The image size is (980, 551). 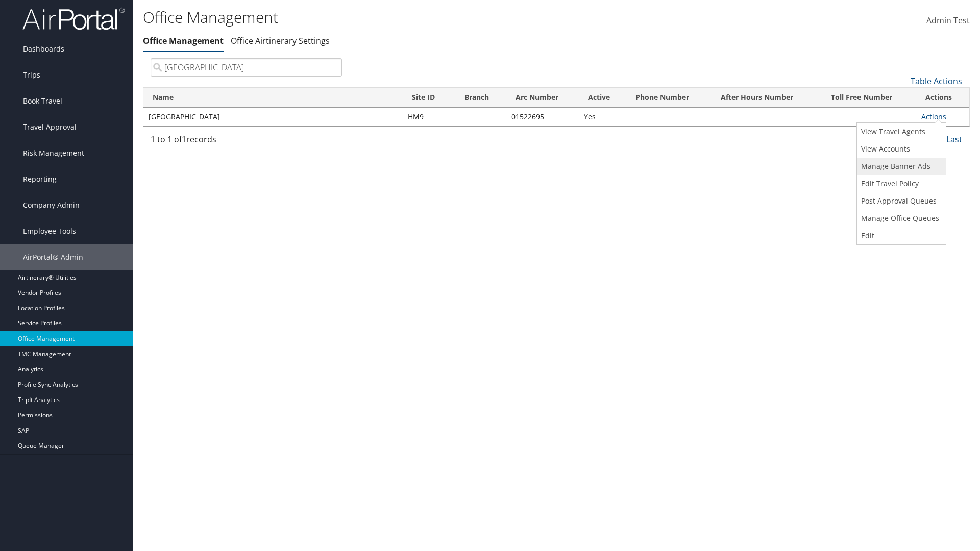 I want to click on a: Table Actions, so click(x=936, y=81).